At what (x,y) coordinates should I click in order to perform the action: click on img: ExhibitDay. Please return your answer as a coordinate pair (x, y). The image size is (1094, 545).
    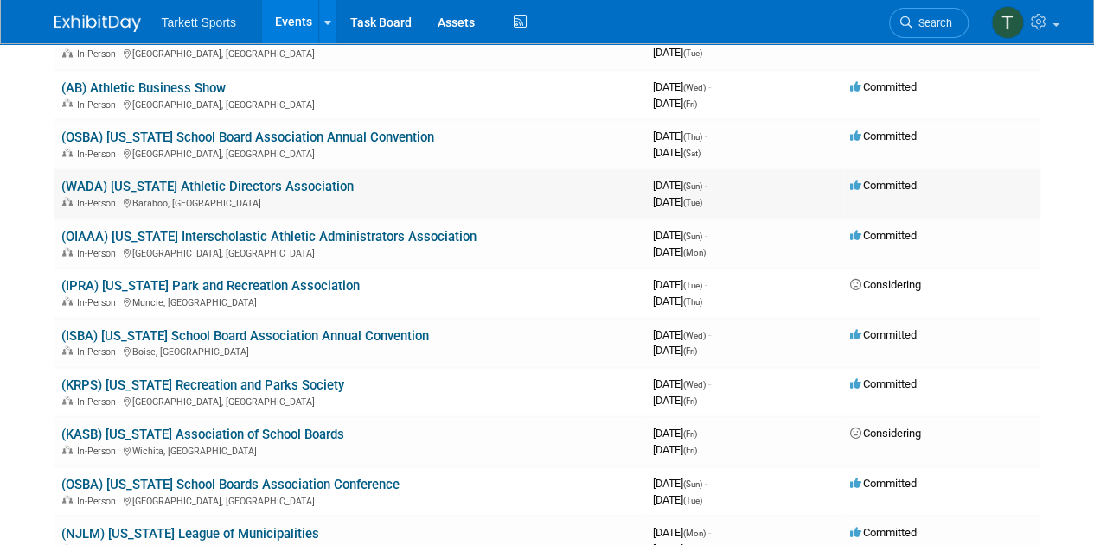
    Looking at the image, I should click on (98, 23).